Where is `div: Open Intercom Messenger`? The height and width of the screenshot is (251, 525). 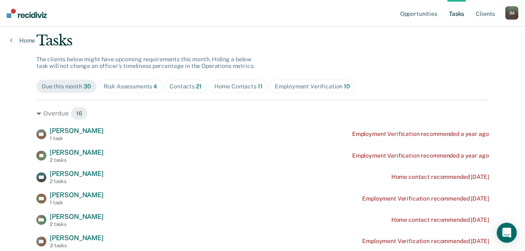 div: Open Intercom Messenger is located at coordinates (506, 233).